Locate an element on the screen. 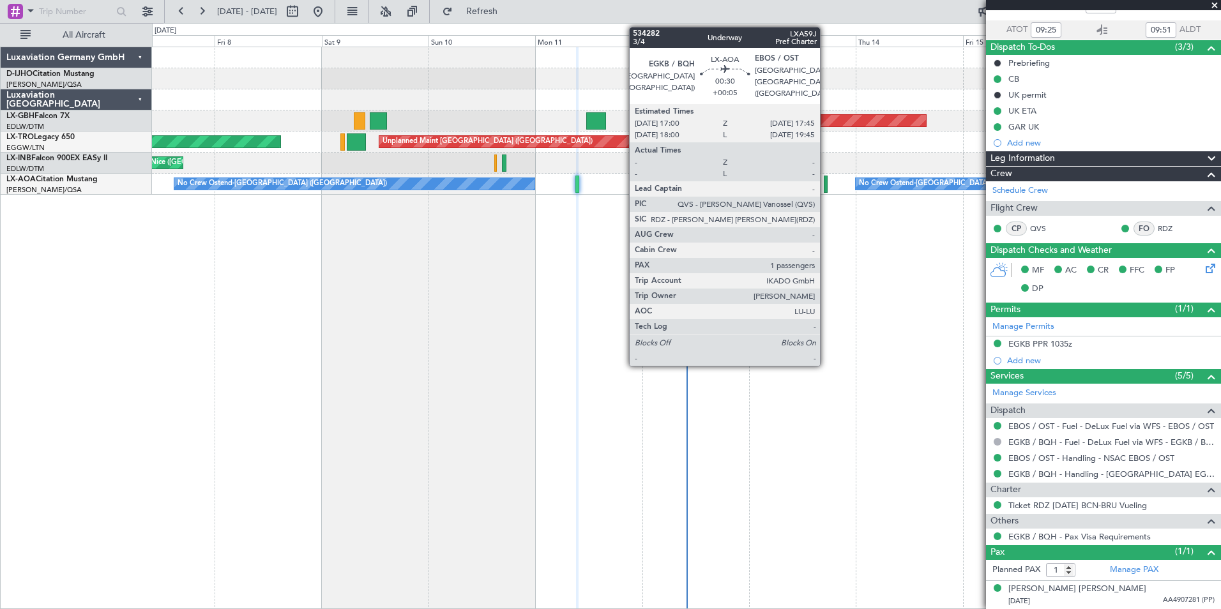 The height and width of the screenshot is (609, 1221). span: LX-AOA is located at coordinates (21, 179).